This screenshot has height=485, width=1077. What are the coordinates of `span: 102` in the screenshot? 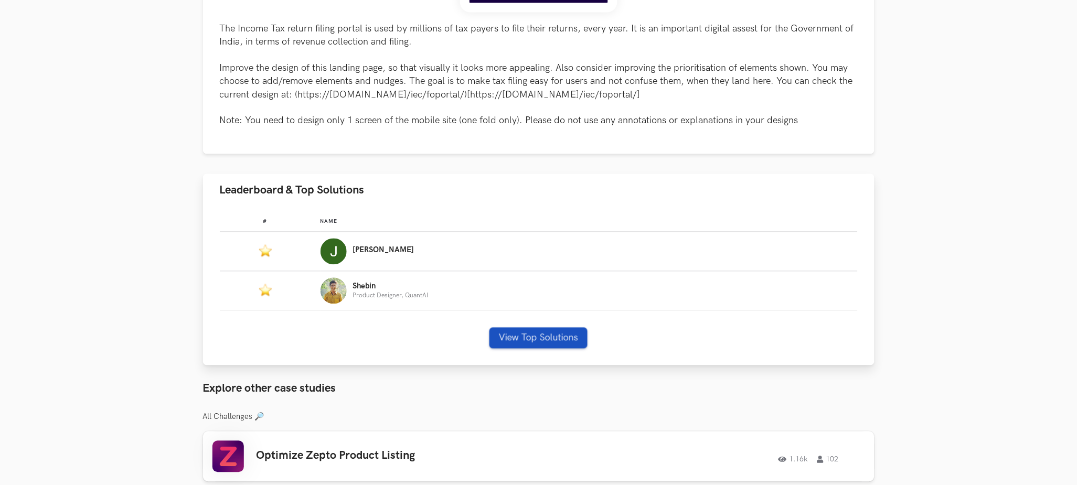 It's located at (828, 460).